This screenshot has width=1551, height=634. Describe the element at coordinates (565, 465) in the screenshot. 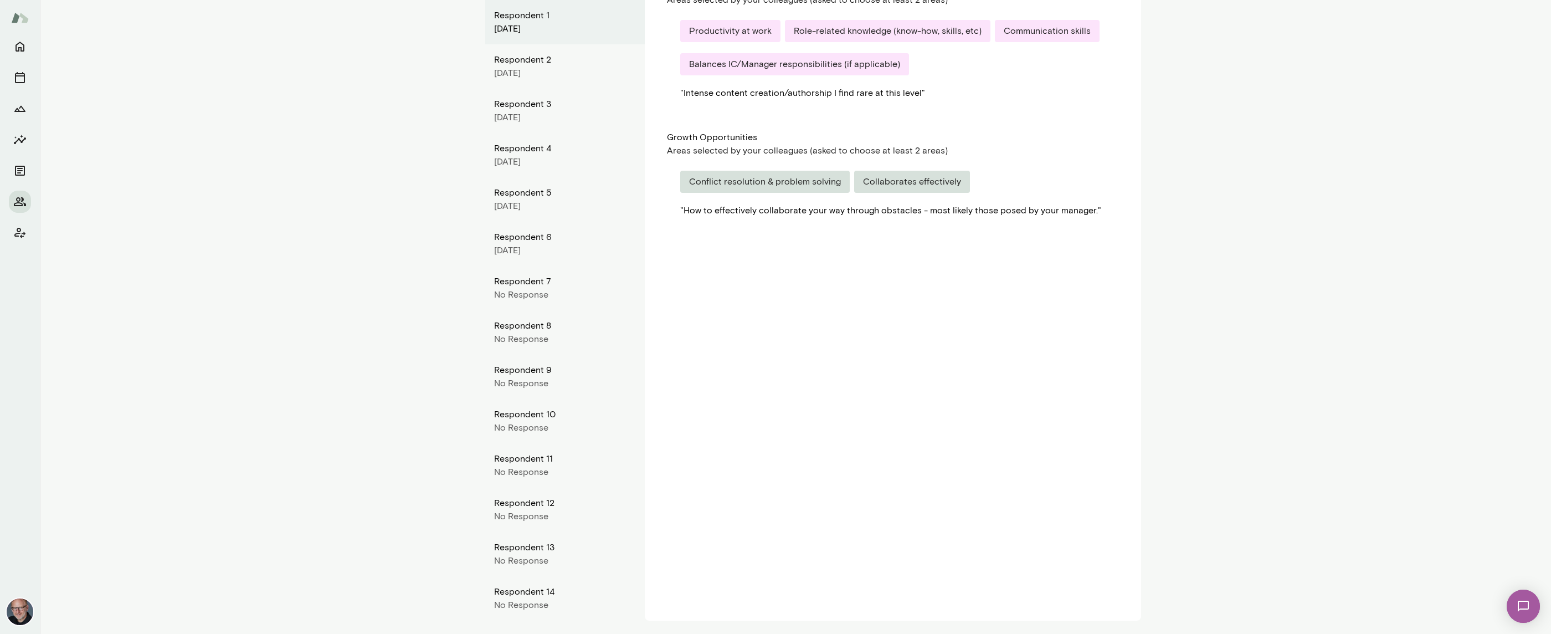

I see `div: Respondent 11No Response` at that location.